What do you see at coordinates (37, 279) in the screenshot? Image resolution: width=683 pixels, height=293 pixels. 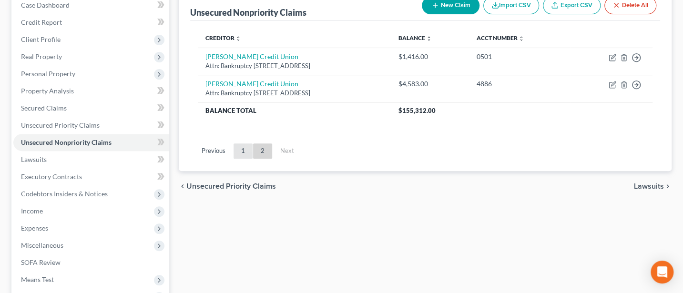 I see `span: Means Test` at bounding box center [37, 279].